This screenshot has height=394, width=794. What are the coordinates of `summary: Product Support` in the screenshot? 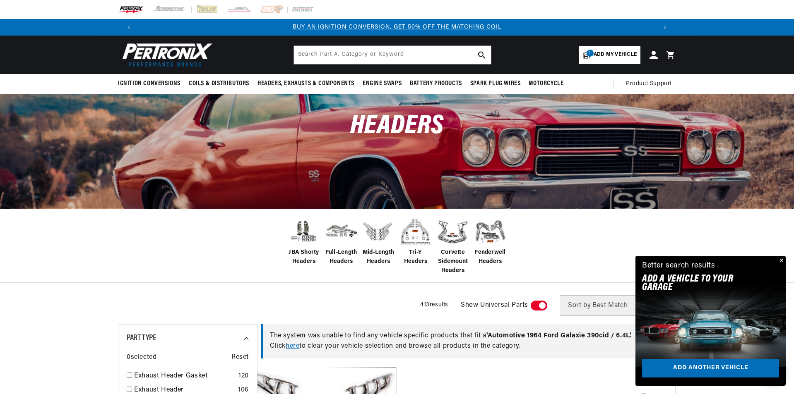 It's located at (651, 84).